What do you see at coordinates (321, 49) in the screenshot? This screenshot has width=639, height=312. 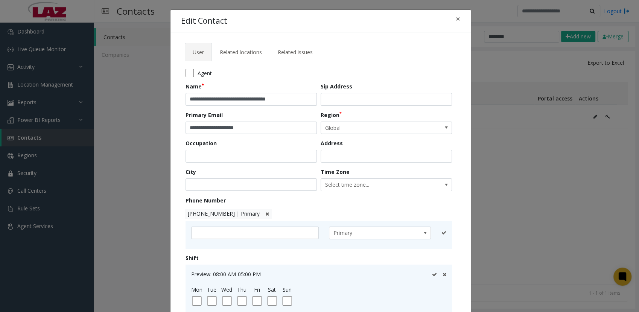 I see `ul: Tabs` at bounding box center [321, 49].